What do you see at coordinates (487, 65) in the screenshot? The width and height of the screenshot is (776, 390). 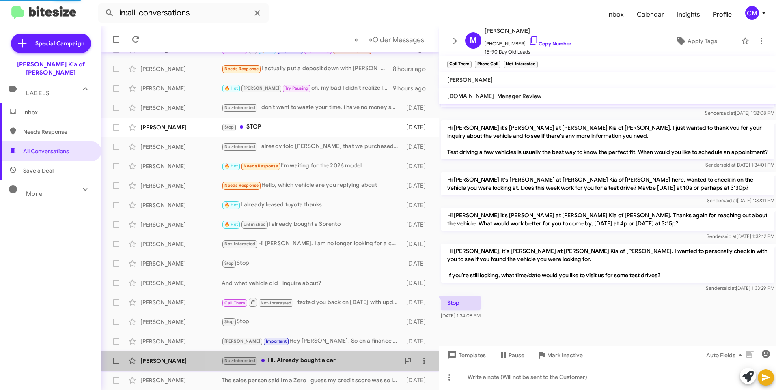 I see `small: Phone Call` at bounding box center [487, 65].